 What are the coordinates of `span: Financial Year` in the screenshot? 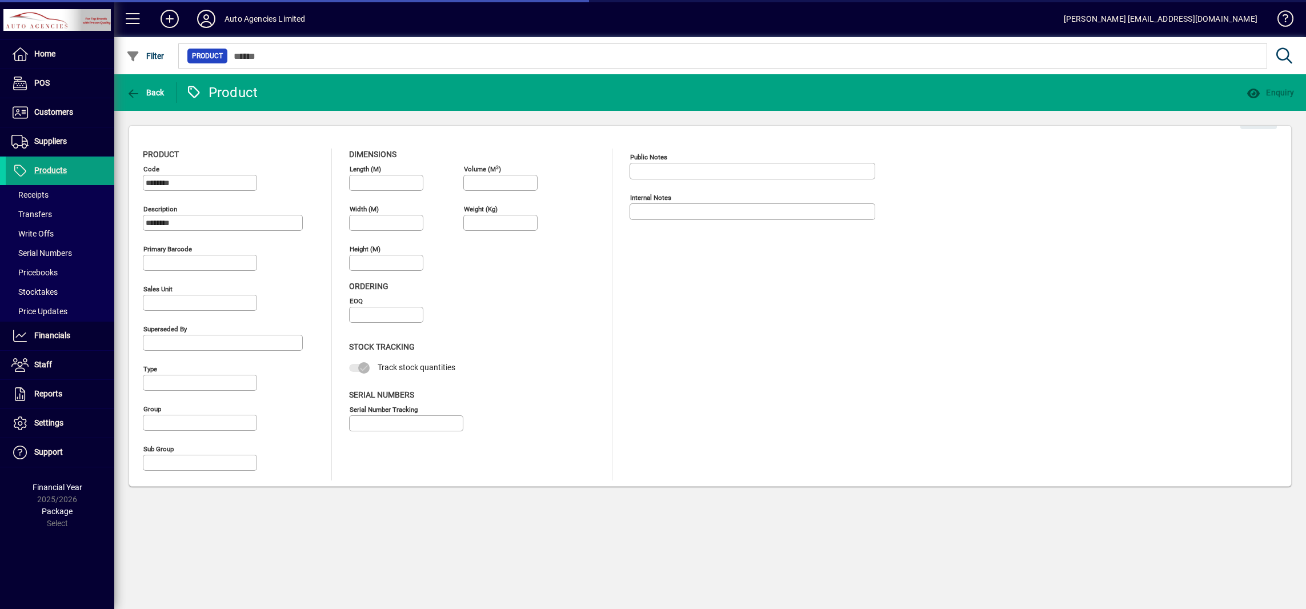 It's located at (57, 487).